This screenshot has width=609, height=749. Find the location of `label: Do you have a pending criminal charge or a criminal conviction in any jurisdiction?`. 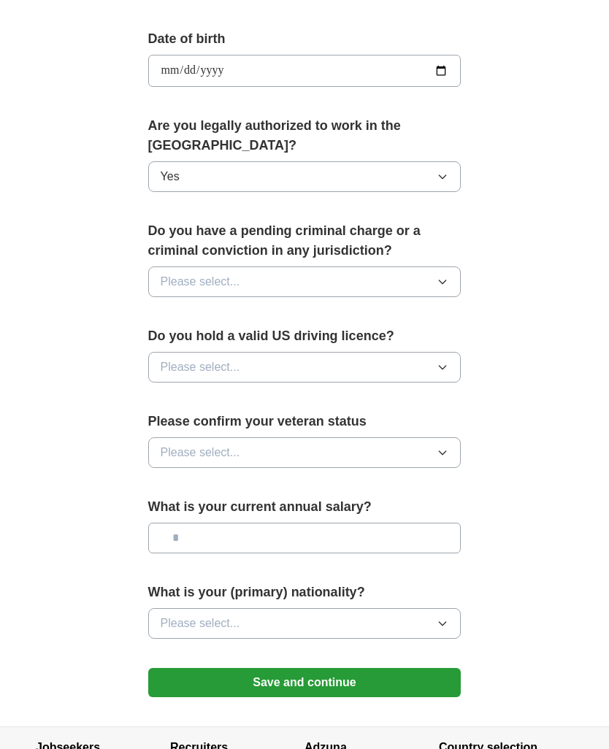

label: Do you have a pending criminal charge or a criminal conviction in any jurisdiction? is located at coordinates (305, 241).